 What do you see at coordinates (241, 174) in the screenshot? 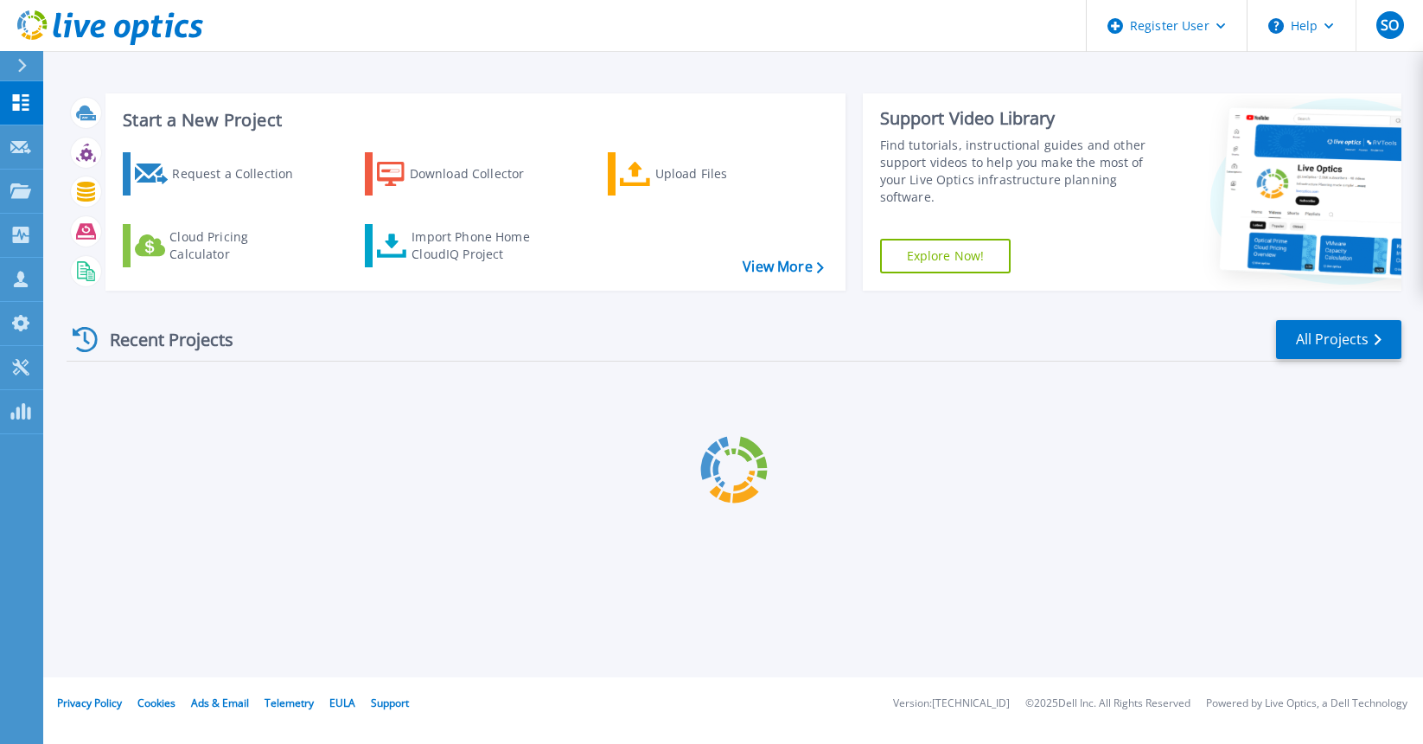
I see `div: Request a Collection` at bounding box center [241, 174].